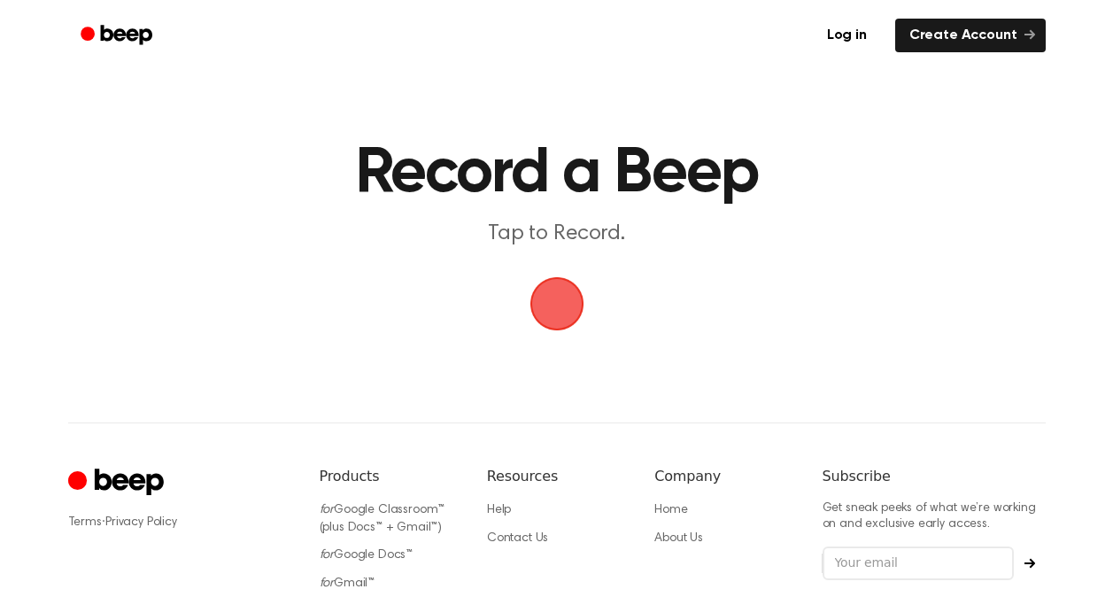  I want to click on input: Your email, so click(918, 563).